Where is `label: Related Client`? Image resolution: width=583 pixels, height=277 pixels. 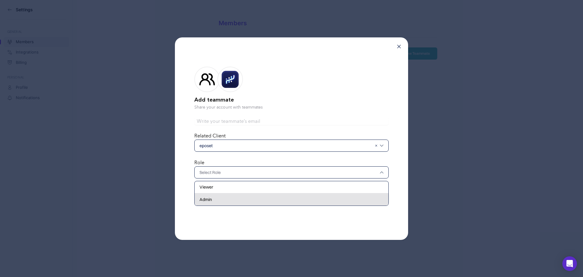
label: Related Client is located at coordinates (210, 136).